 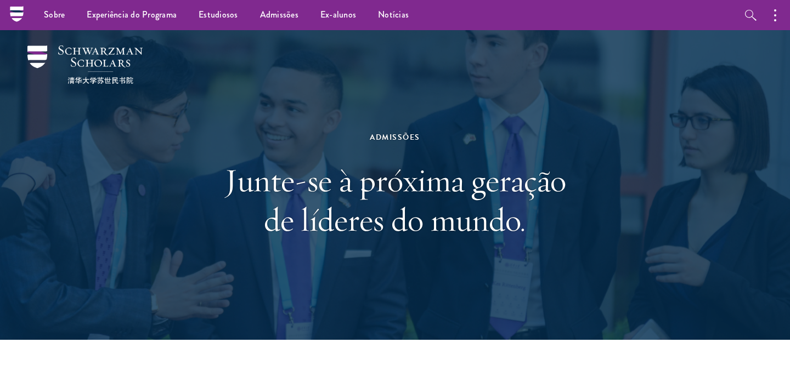 I want to click on font: Ex-alunos, so click(x=338, y=14).